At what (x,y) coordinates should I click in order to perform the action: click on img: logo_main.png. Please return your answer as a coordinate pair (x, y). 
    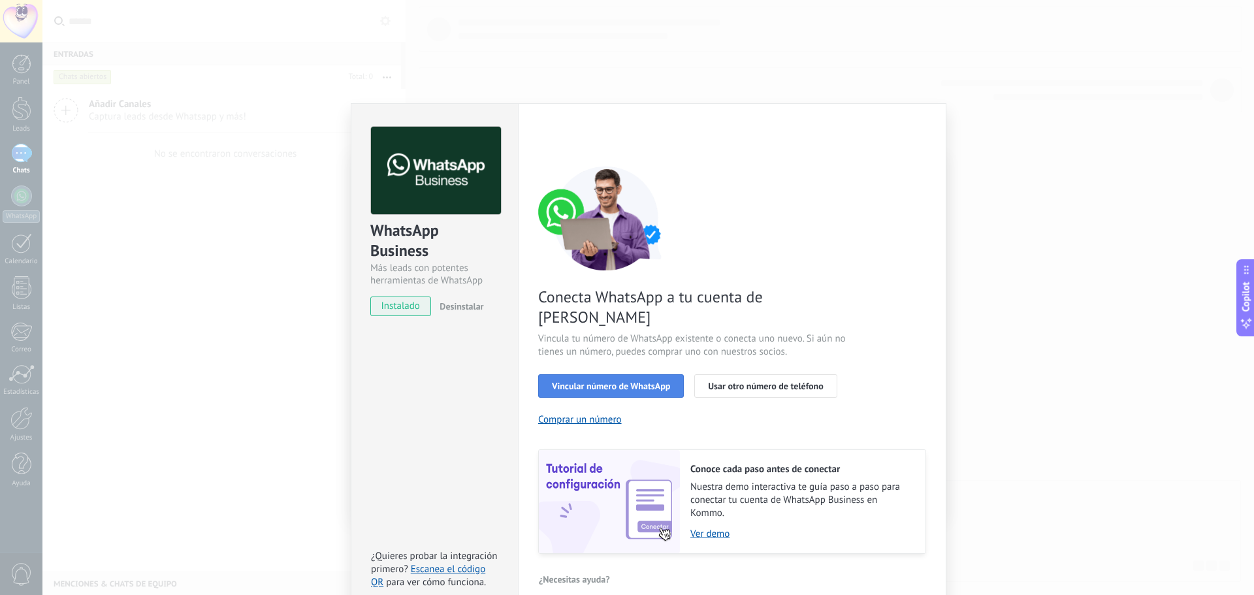
    Looking at the image, I should click on (436, 170).